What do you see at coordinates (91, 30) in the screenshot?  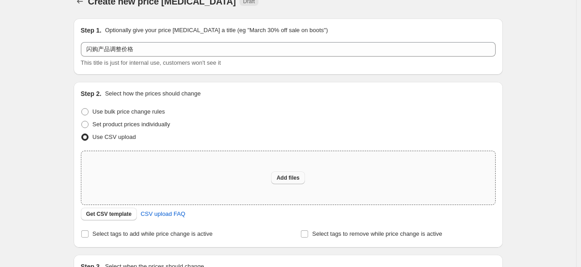 I see `h2: Step 1.` at bounding box center [91, 30].